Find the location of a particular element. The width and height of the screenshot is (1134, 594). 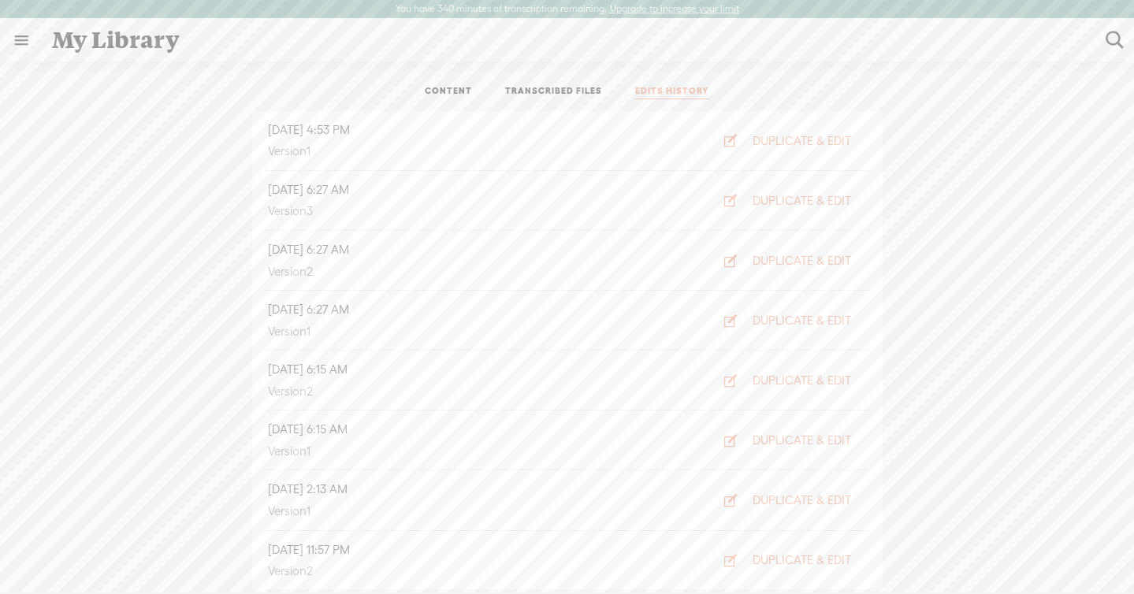

div: My Library is located at coordinates (567, 40).